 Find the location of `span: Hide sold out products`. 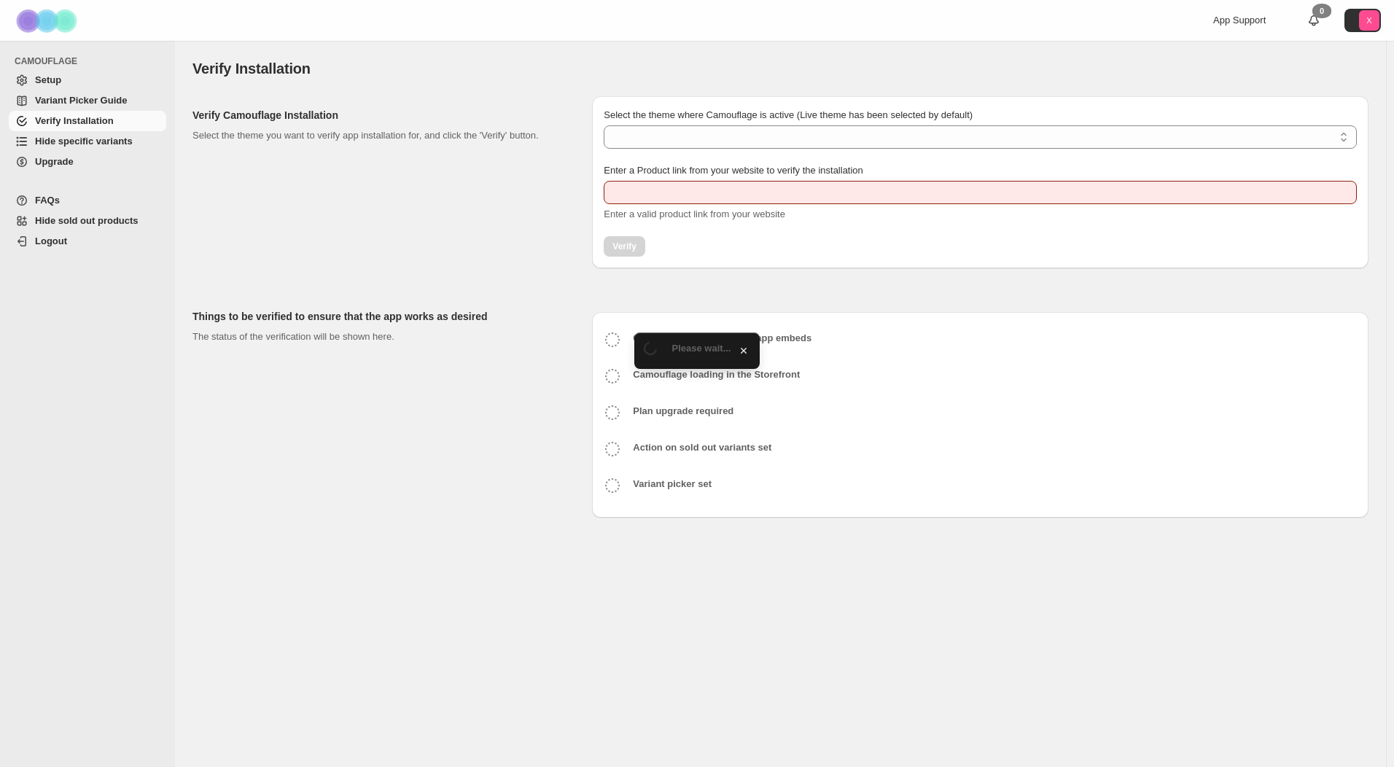

span: Hide sold out products is located at coordinates (87, 220).